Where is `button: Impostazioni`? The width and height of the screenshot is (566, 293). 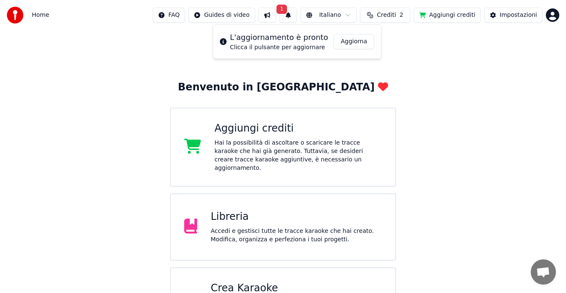
button: Impostazioni is located at coordinates (514, 15).